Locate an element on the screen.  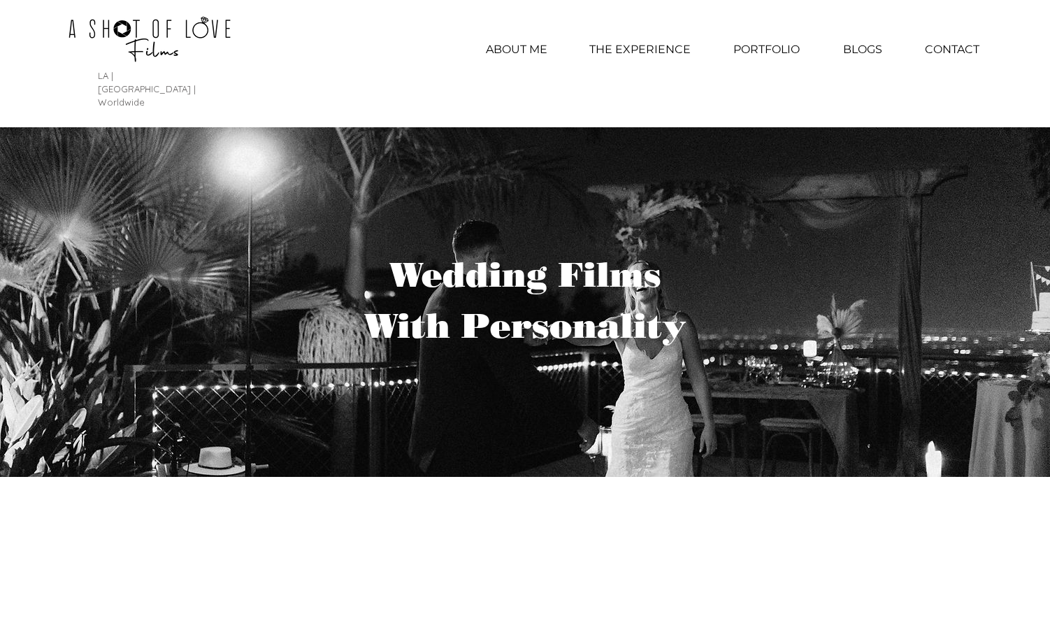
p: PORTFOLIO is located at coordinates (766, 50).